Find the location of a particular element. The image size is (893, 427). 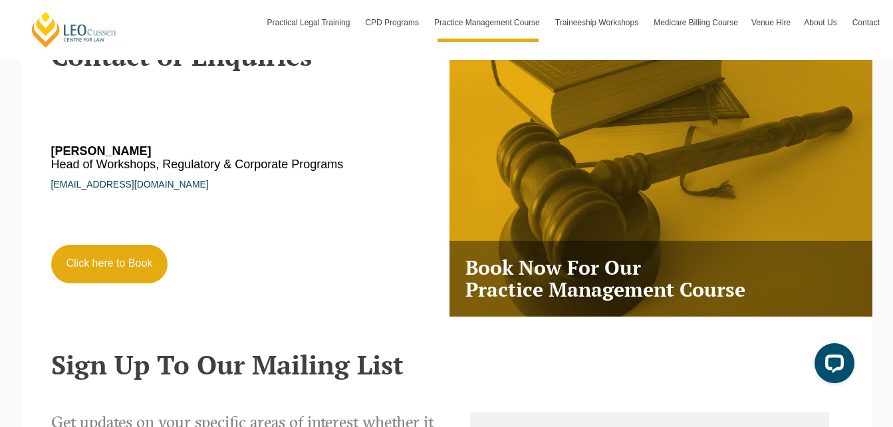

h2: Sign Up To Our Mailing List is located at coordinates (447, 364).